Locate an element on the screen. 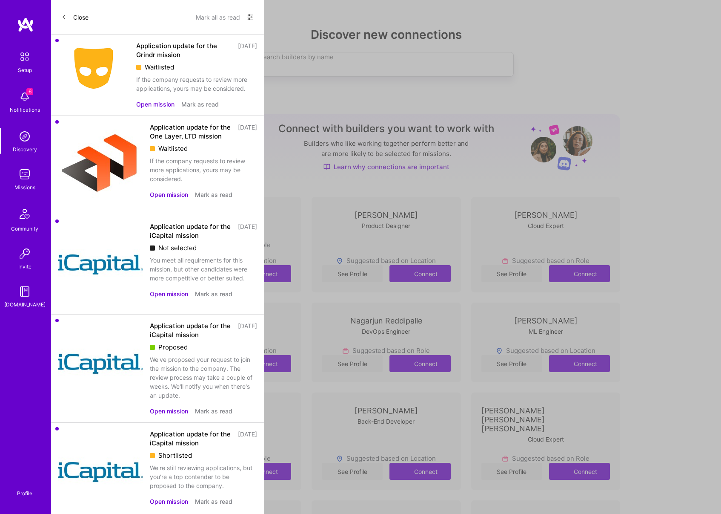 Image resolution: width=721 pixels, height=514 pixels. img: guide book is located at coordinates (25, 291).